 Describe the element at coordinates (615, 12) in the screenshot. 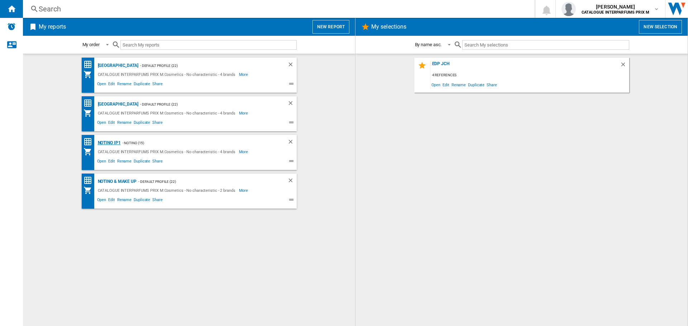

I see `b: CATALOGUE INTERPARFUMS PRIX M` at that location.